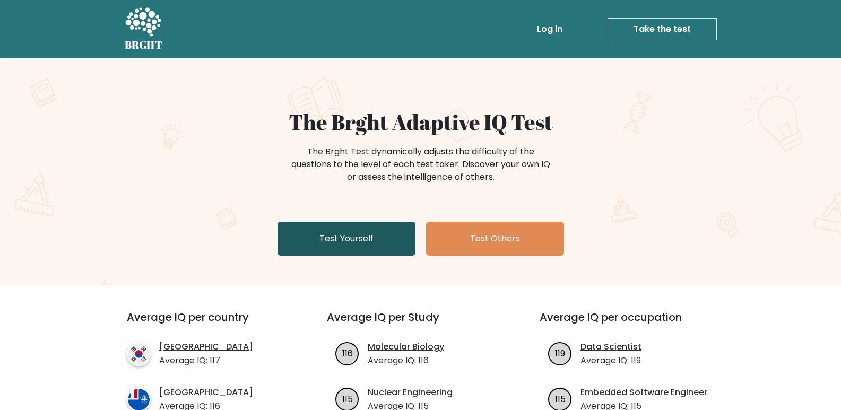  Describe the element at coordinates (348, 353) in the screenshot. I see `text: 116` at that location.